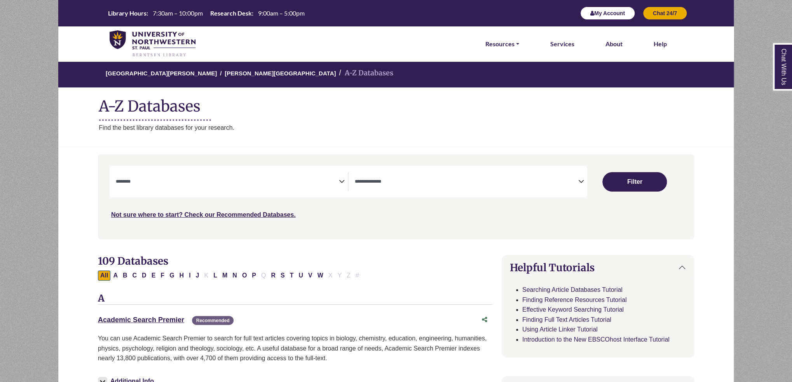 The image size is (792, 382). What do you see at coordinates (203, 215) in the screenshot?
I see `a: Not sure where to start? Check our Recommended Databases.` at bounding box center [203, 215].